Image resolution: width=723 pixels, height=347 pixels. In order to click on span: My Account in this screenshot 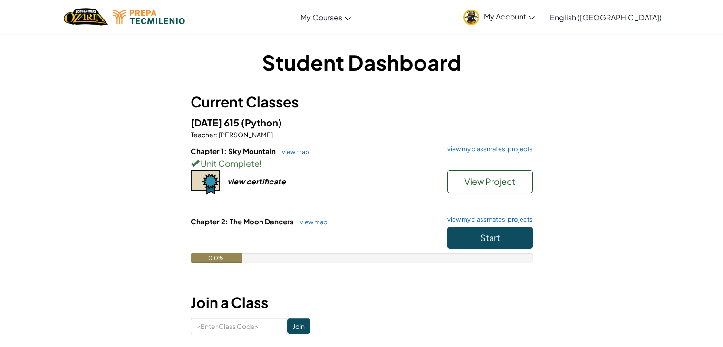, I will do `click(509, 16)`.